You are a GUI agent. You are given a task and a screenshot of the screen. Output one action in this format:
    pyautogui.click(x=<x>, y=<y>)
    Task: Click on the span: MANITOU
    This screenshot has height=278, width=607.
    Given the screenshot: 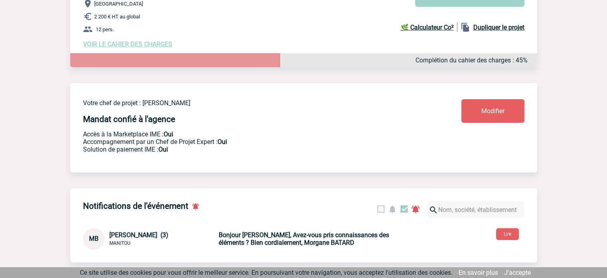 What is the action you would take?
    pyautogui.click(x=120, y=243)
    